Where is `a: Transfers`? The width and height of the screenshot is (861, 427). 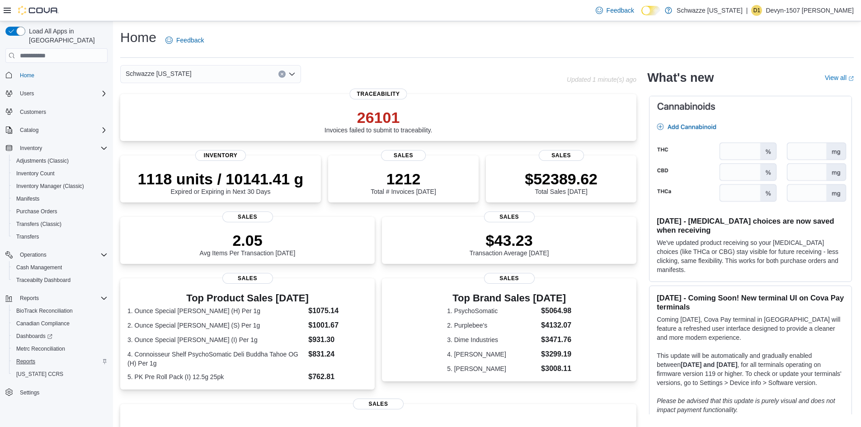 a: Transfers is located at coordinates (28, 237).